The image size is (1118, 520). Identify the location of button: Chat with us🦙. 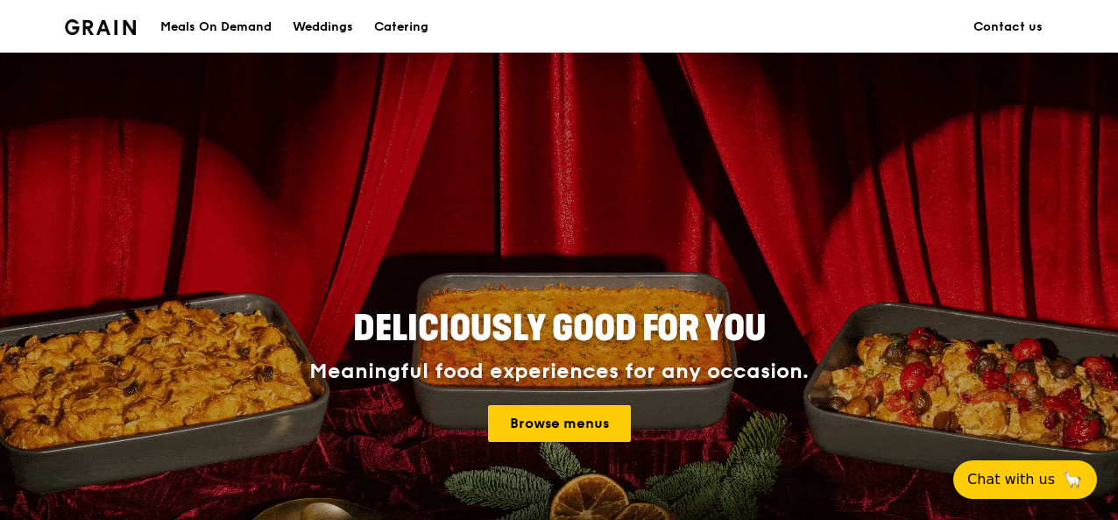
(1026, 479).